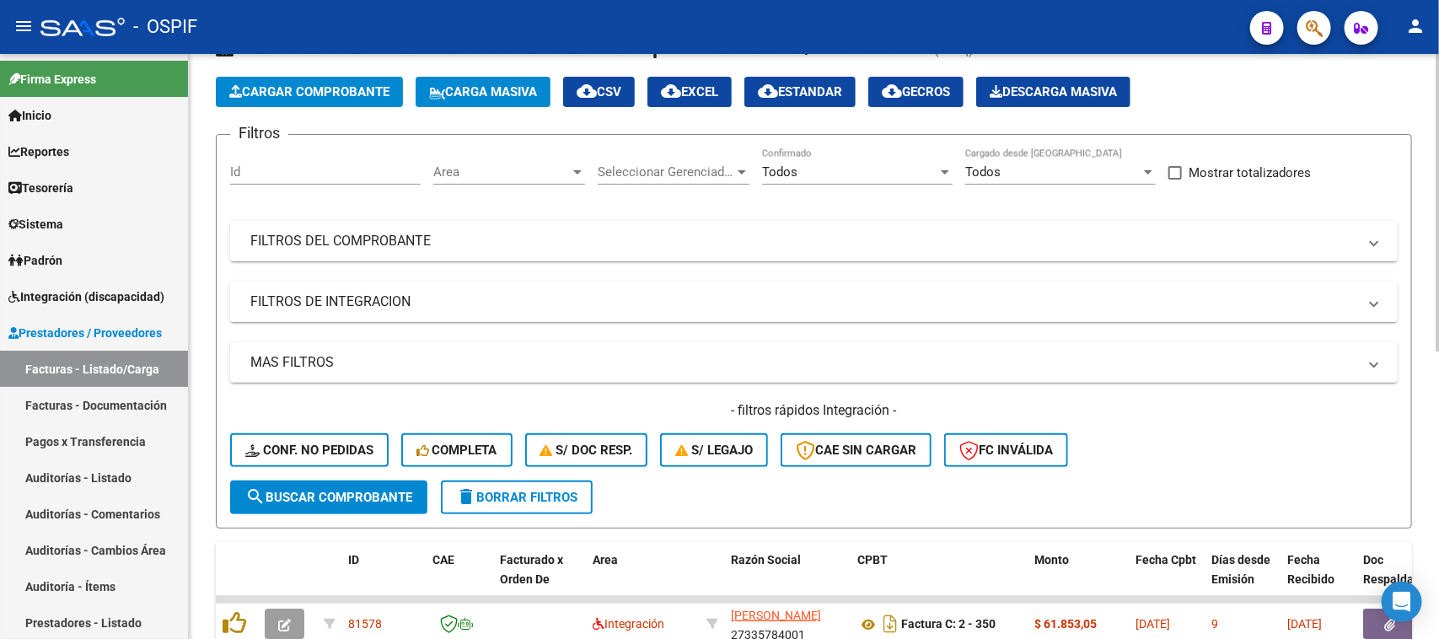 The height and width of the screenshot is (639, 1439). Describe the element at coordinates (1401, 569) in the screenshot. I see `span: Doc Respaldatoria` at that location.